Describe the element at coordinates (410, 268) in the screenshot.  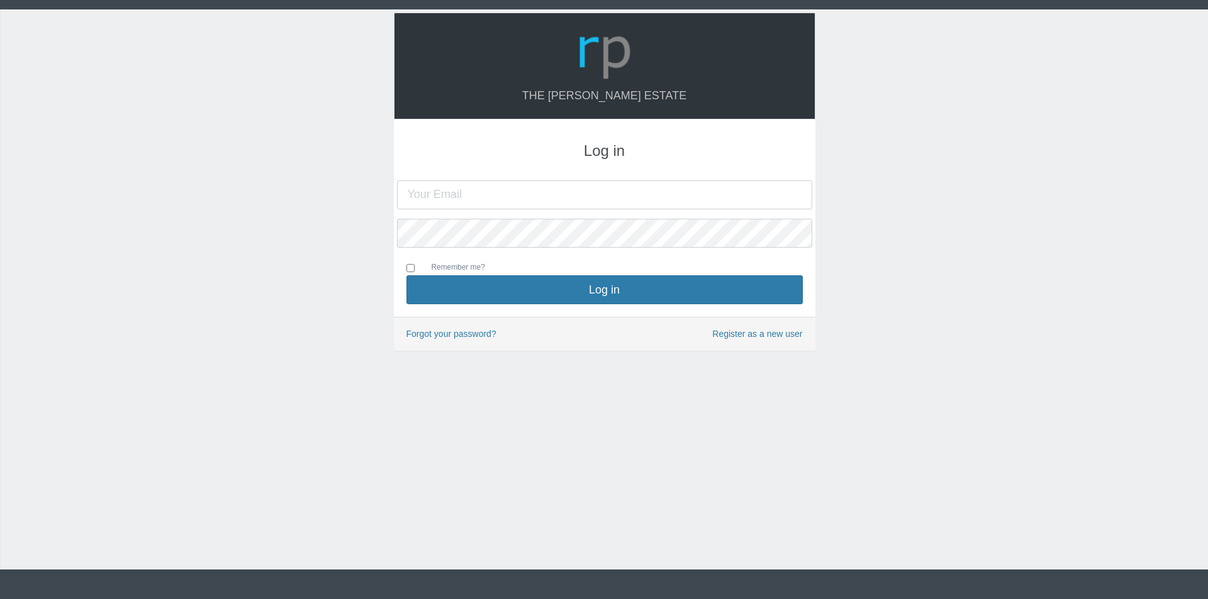
I see `input: Remember me?` at that location.